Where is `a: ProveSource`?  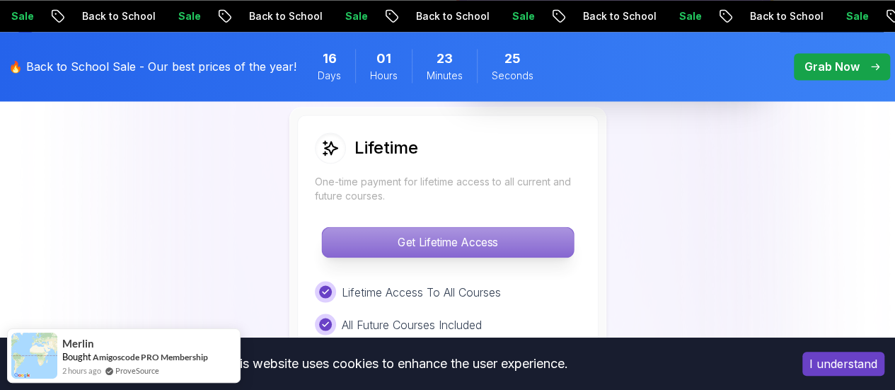 a: ProveSource is located at coordinates (137, 370).